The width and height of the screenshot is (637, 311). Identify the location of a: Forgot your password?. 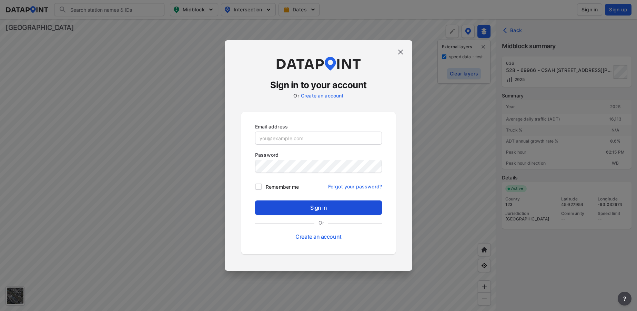
(355, 185).